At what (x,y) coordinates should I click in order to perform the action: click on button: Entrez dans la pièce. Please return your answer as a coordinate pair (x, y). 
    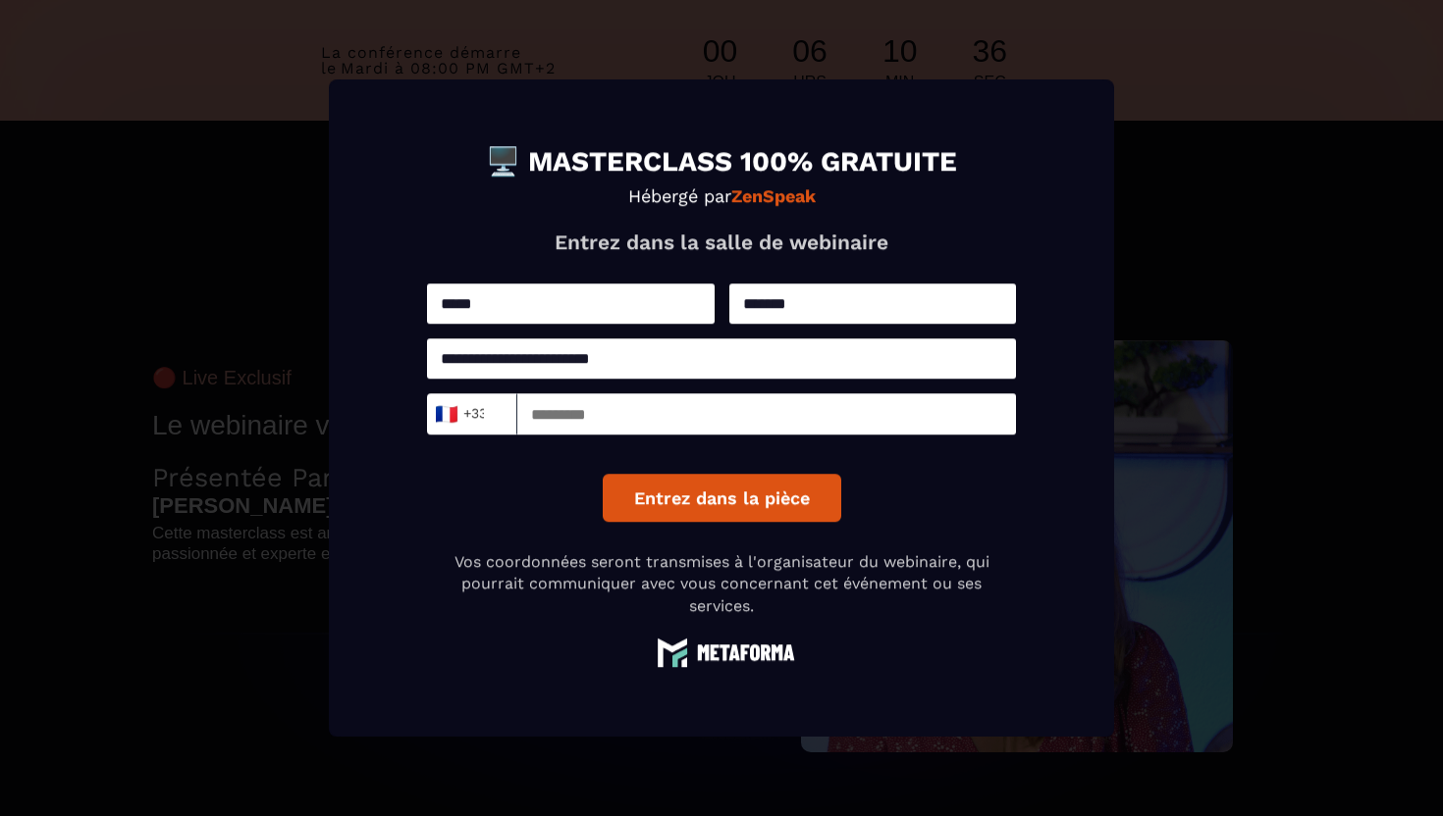
    Looking at the image, I should click on (721, 498).